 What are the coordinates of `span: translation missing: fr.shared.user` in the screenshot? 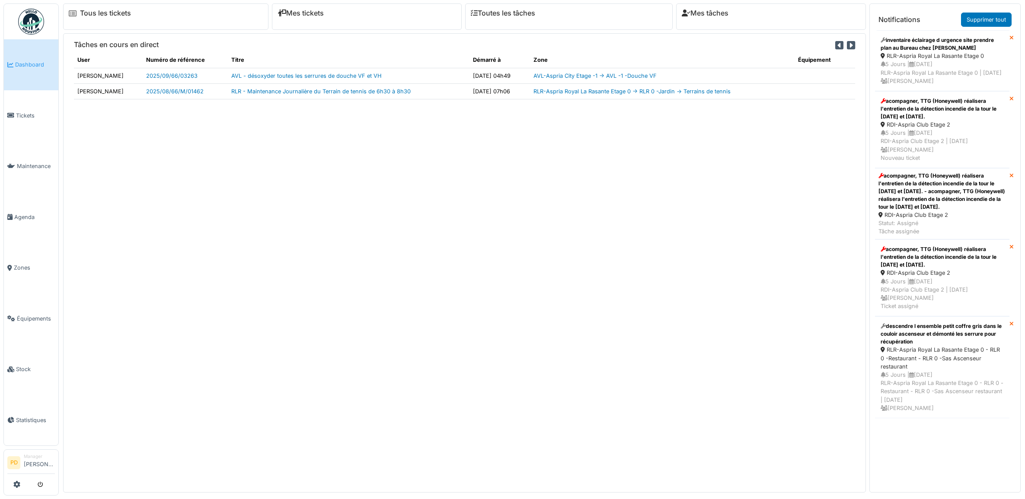 It's located at (83, 60).